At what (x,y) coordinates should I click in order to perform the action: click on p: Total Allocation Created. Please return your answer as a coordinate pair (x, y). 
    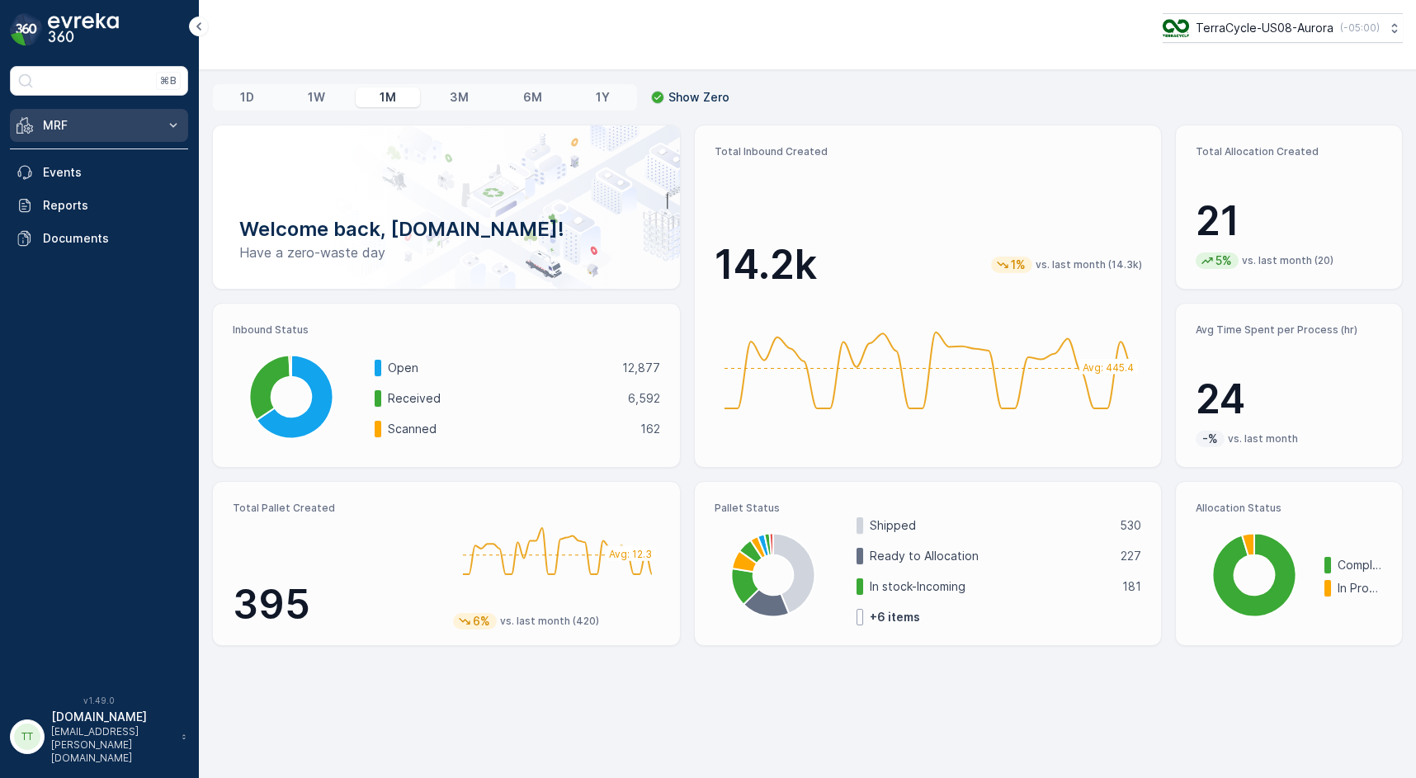
    Looking at the image, I should click on (1289, 152).